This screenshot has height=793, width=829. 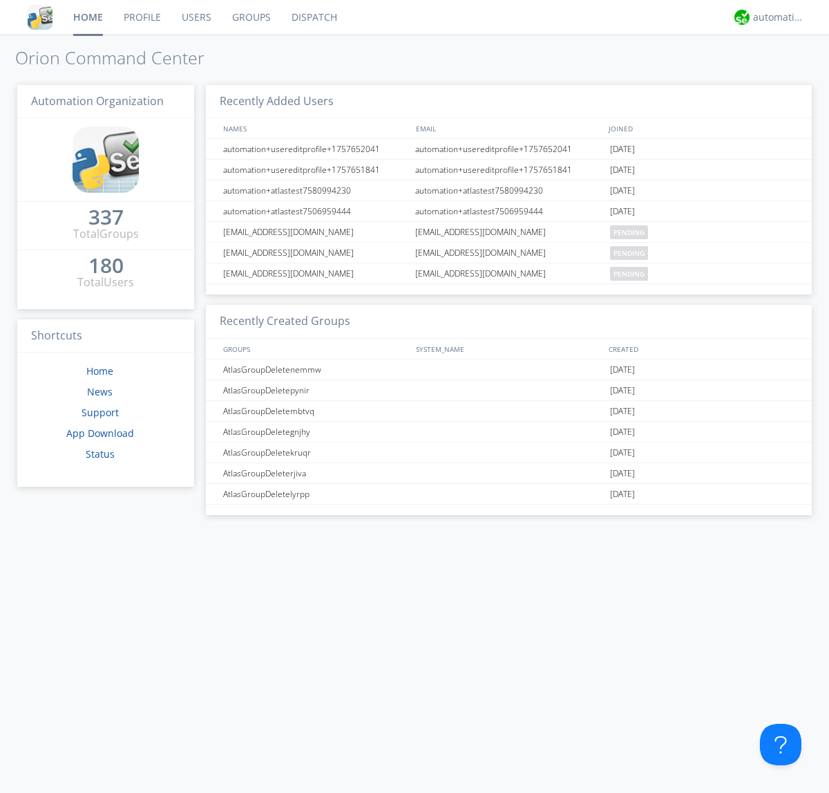 What do you see at coordinates (315, 473) in the screenshot?
I see `div: AtlasGroupDeleterjiva` at bounding box center [315, 473].